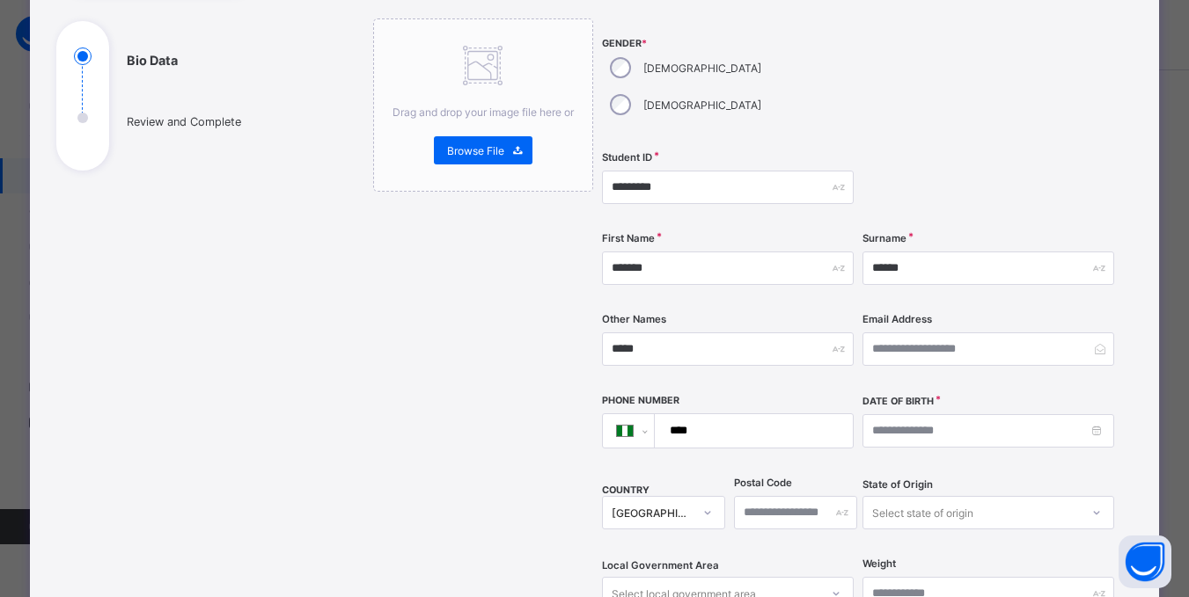 The image size is (1189, 597). Describe the element at coordinates (483, 105) in the screenshot. I see `div: Drag and drop your image file here orBrowse File` at that location.